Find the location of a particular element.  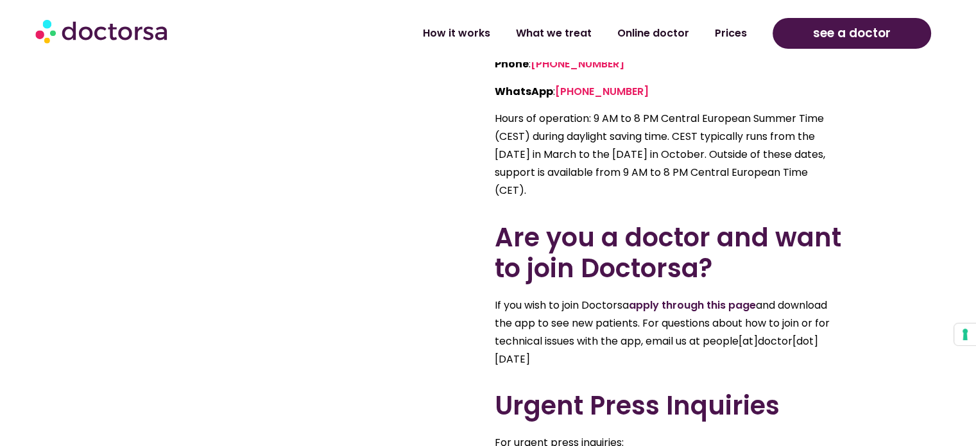

a: see a doctor is located at coordinates (852, 33).